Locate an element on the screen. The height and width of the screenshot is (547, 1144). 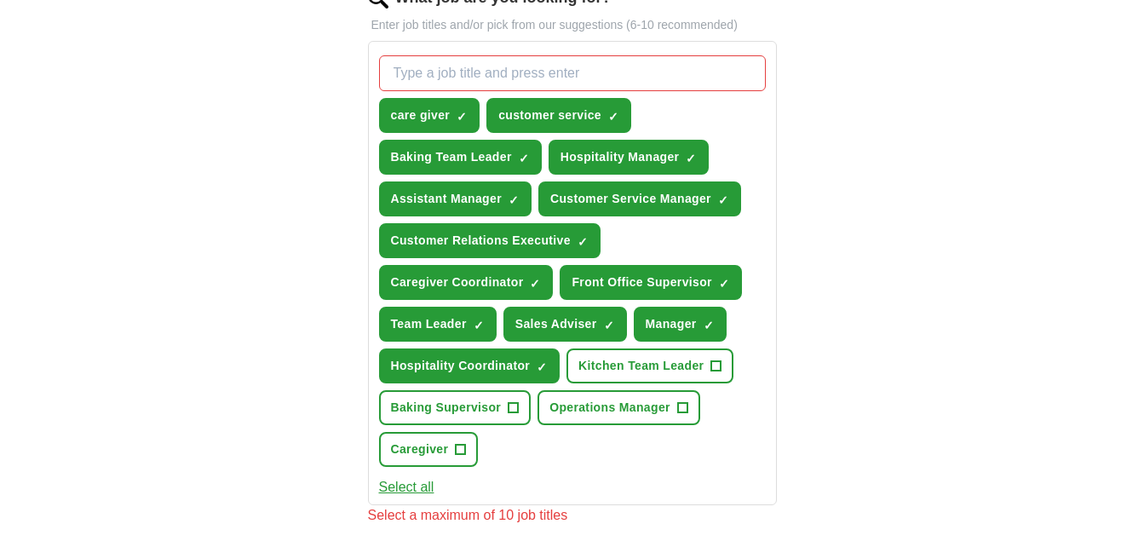
span: Kitchen Team Leader is located at coordinates (640, 365).